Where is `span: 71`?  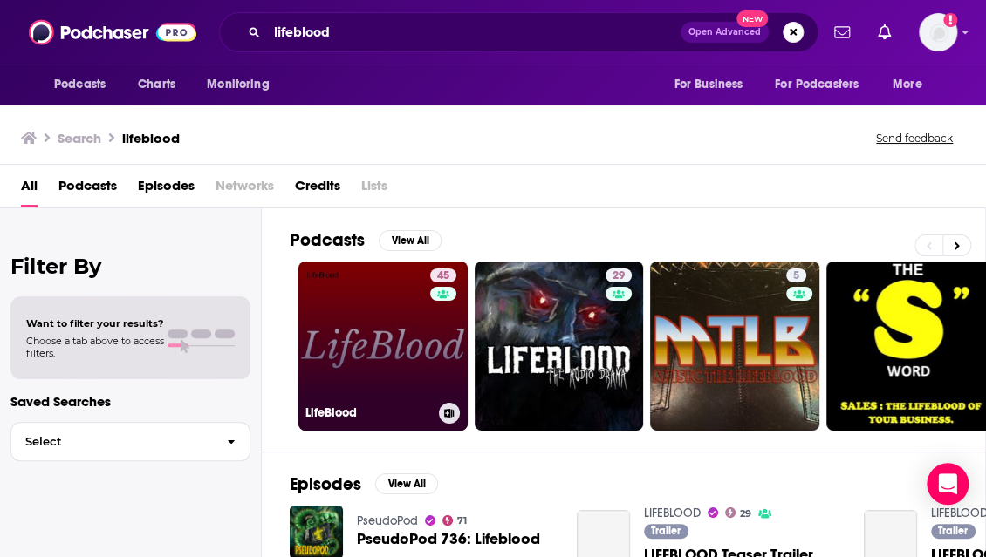 span: 71 is located at coordinates (461, 521).